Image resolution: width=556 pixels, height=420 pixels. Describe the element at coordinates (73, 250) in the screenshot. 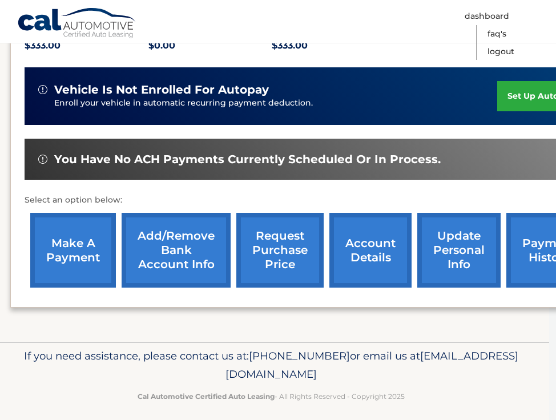

I see `a: make a payment` at that location.